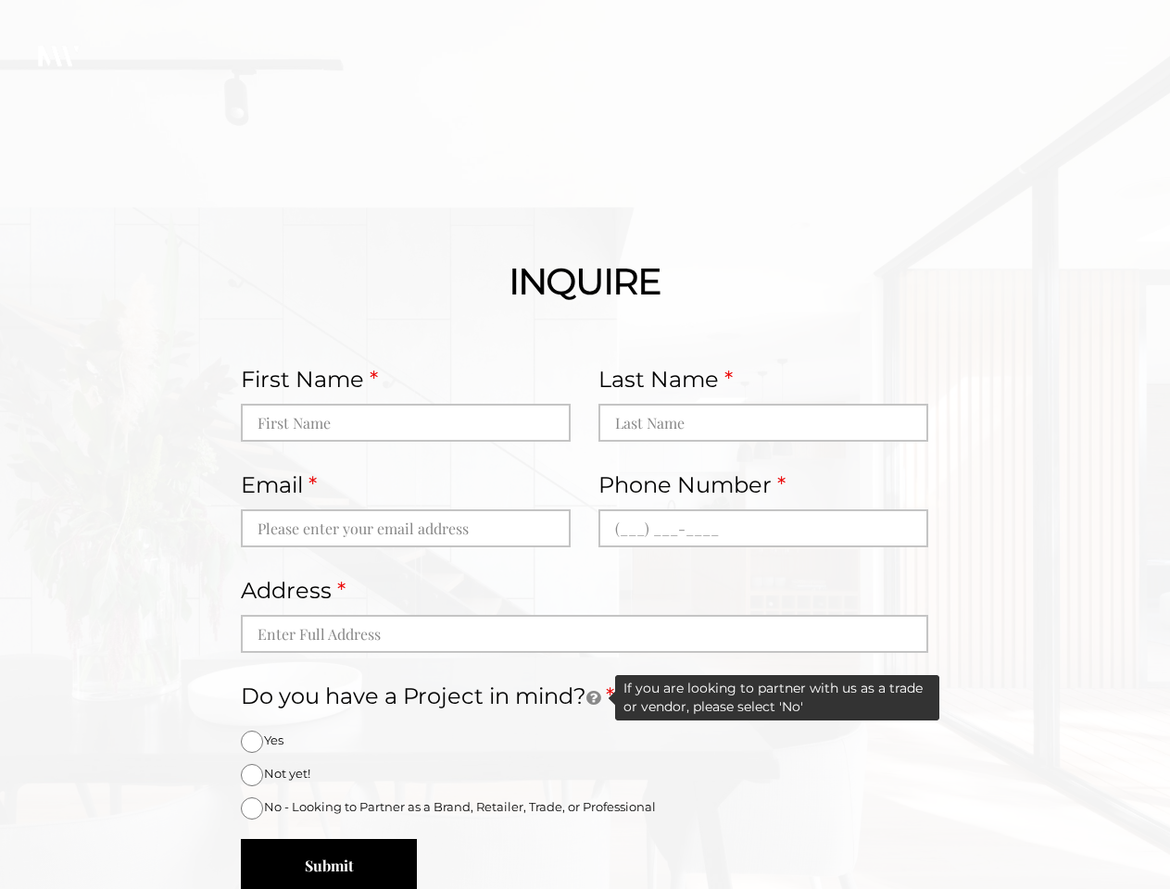  I want to click on span: Not yet!, so click(287, 774).